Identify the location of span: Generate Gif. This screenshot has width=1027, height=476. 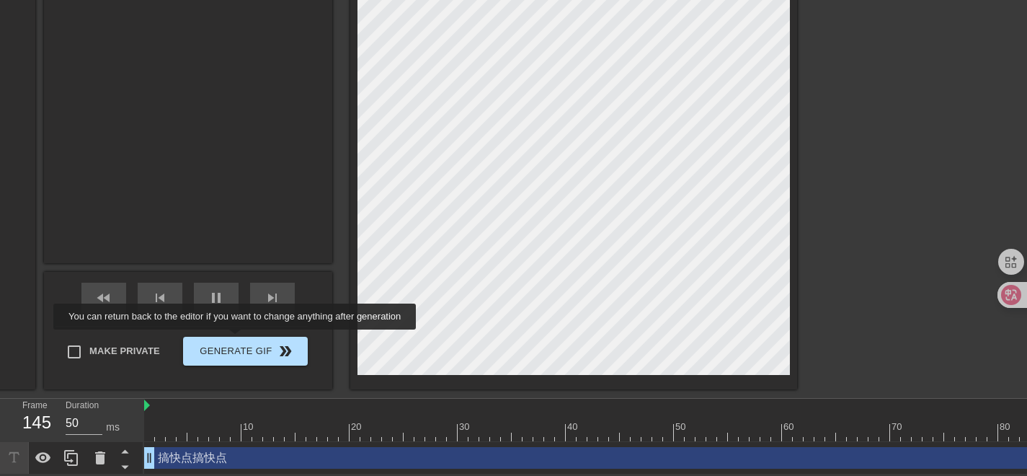
(245, 351).